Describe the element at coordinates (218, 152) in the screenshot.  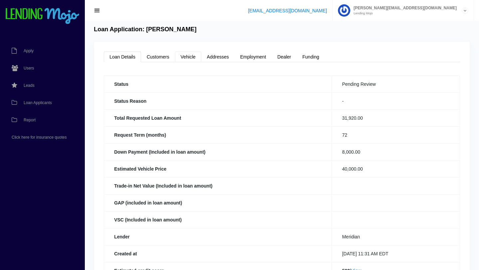
I see `th: Down Payment (Included in loan amount)` at that location.